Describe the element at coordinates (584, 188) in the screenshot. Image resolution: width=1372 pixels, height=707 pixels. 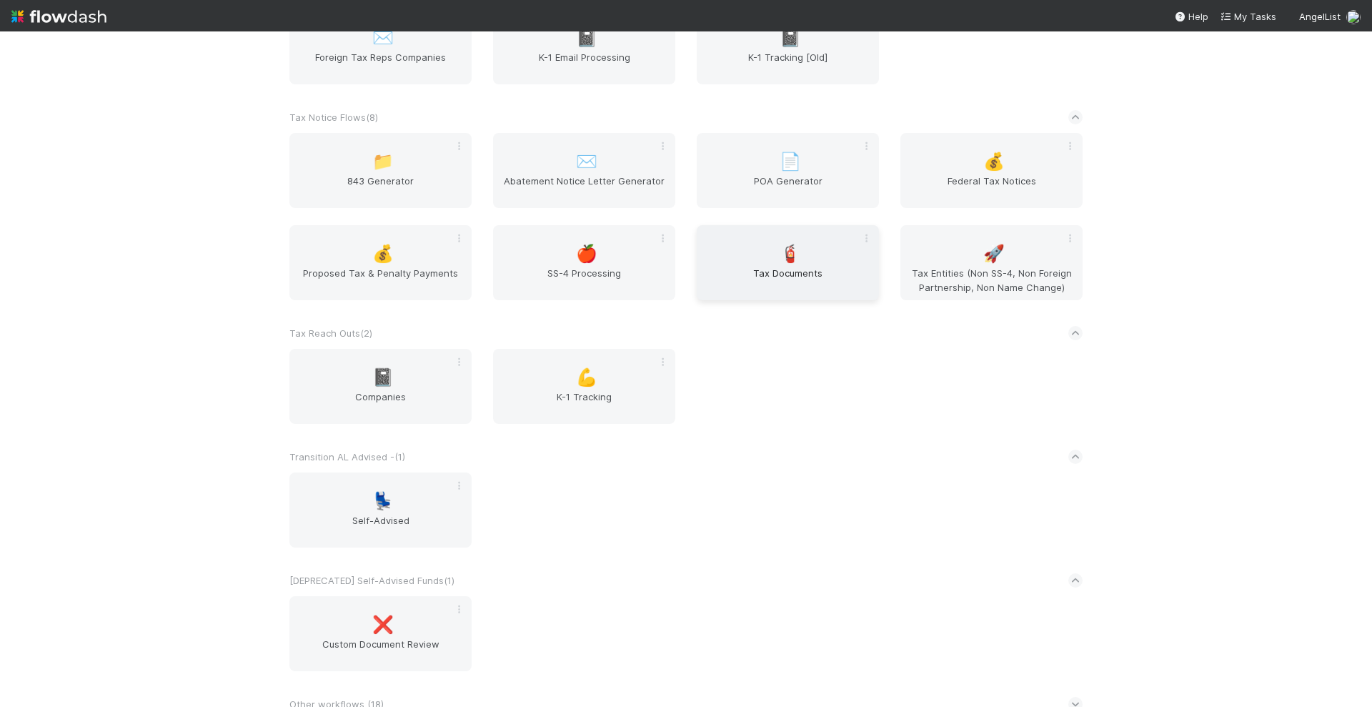
I see `span: Abatement Notice Letter Generator` at that location.